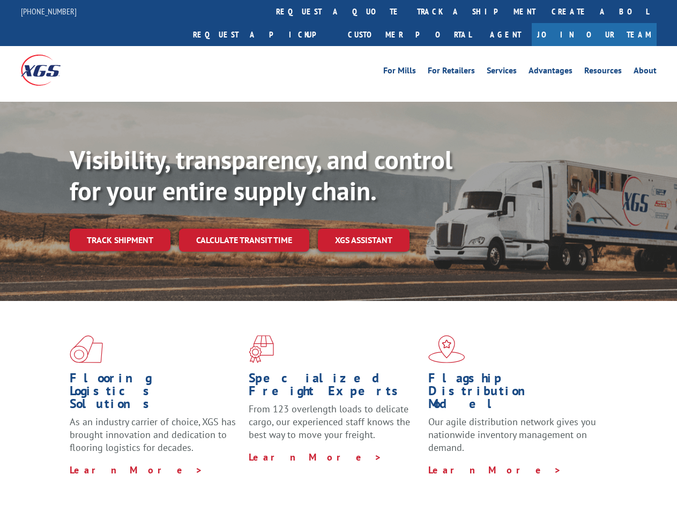 Image resolution: width=677 pixels, height=505 pixels. I want to click on h1: Flagship Distribution Model, so click(513, 394).